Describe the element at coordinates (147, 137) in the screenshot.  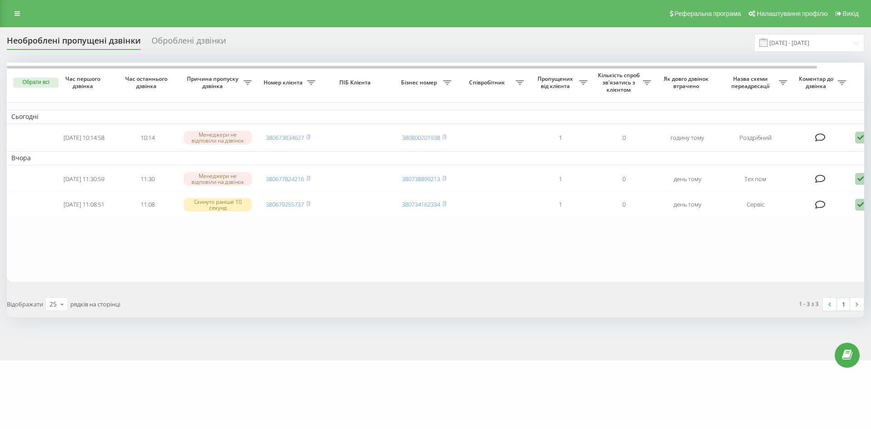
I see `td: 10:14` at that location.